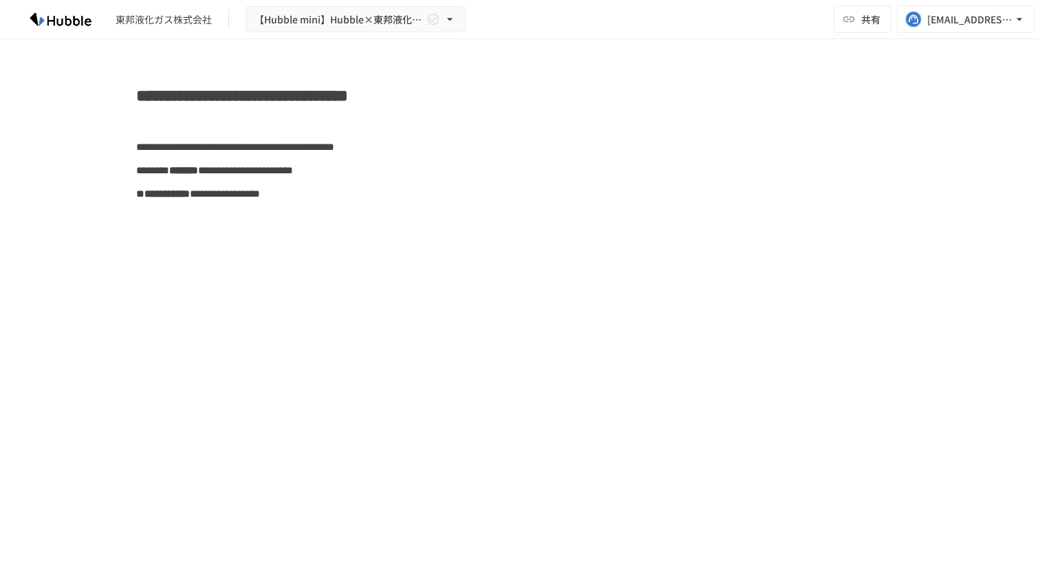 This screenshot has height=566, width=1040. I want to click on span: 共有, so click(871, 19).